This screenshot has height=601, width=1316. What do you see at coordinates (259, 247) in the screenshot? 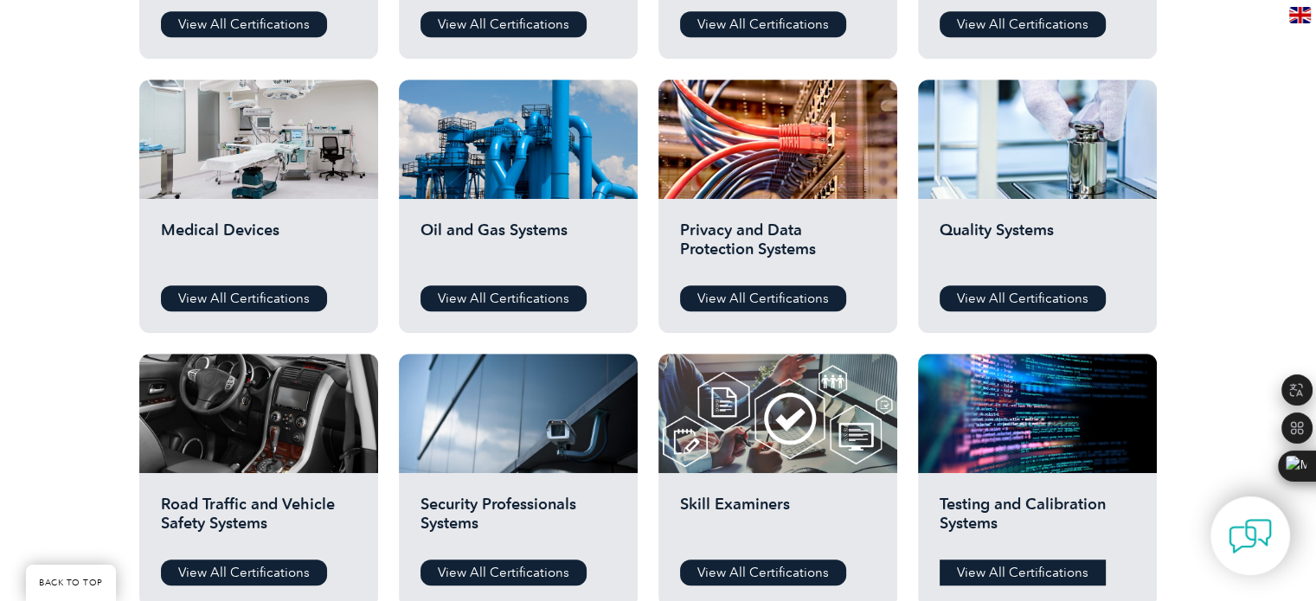
I see `h2: Medical Devices` at bounding box center [259, 247].